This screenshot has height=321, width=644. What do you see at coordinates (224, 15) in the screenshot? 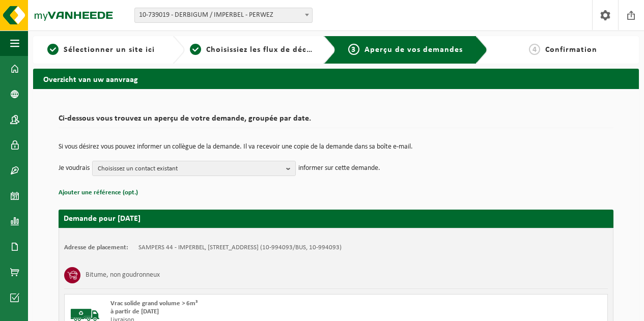
I see `span: 10-739019 - DERBIGUM / IMPERBEL - PERWEZ` at bounding box center [224, 15].